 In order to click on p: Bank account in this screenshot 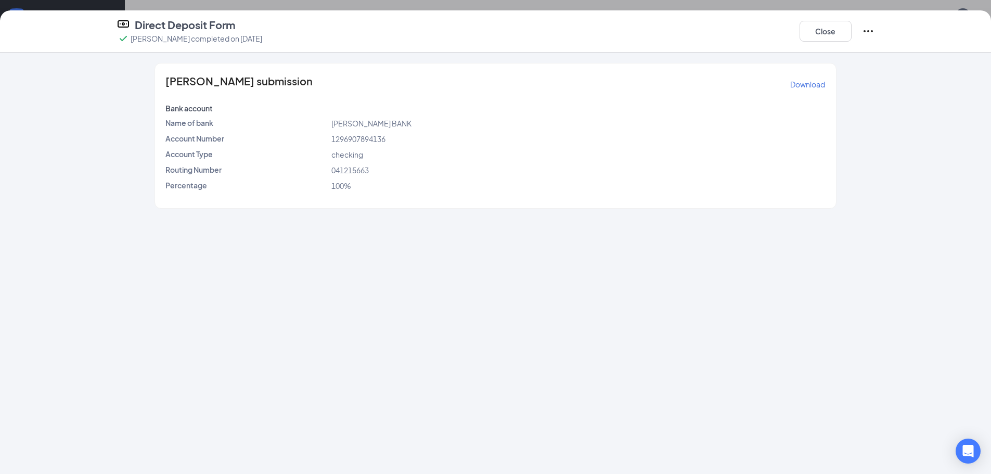, I will do `click(246, 108)`.